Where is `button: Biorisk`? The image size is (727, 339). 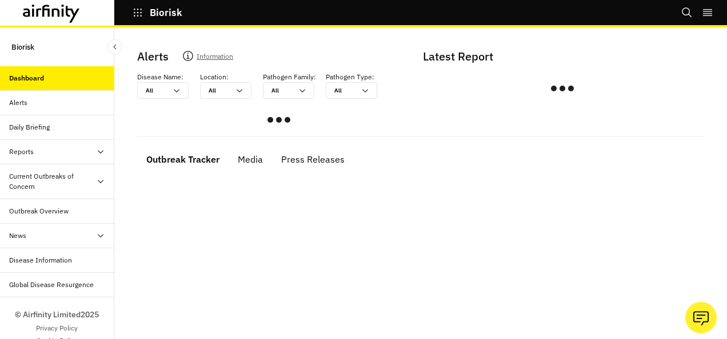 button: Biorisk is located at coordinates (157, 13).